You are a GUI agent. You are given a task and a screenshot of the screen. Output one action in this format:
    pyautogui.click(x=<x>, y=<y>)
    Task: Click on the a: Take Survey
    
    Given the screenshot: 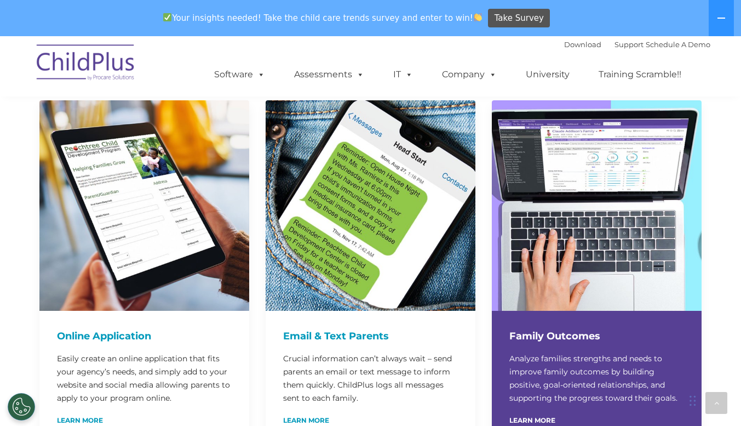 What is the action you would take?
    pyautogui.click(x=519, y=18)
    